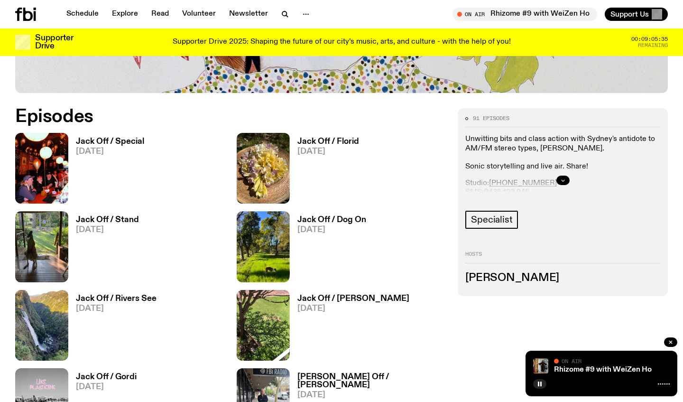 Image resolution: width=683 pixels, height=402 pixels. Describe the element at coordinates (649, 39) in the screenshot. I see `span: 00:09:05:35` at that location.